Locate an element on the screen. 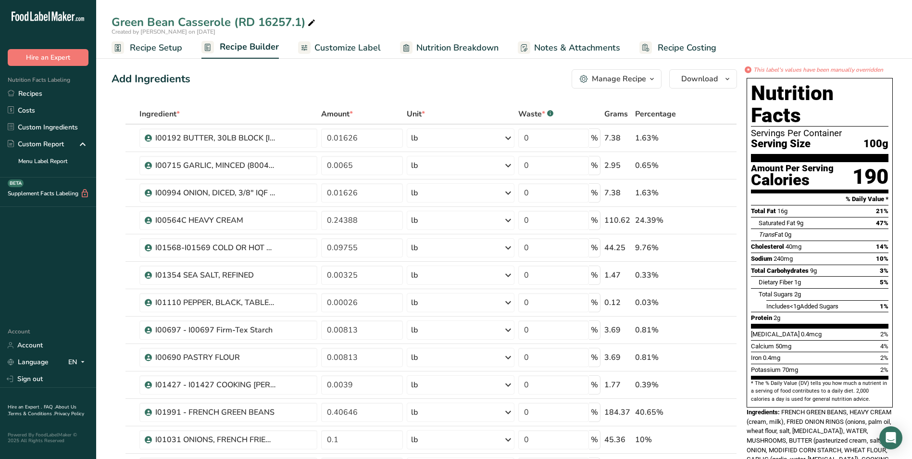 Image resolution: width=912 pixels, height=459 pixels. a: Hire an Expert . is located at coordinates (25, 407).